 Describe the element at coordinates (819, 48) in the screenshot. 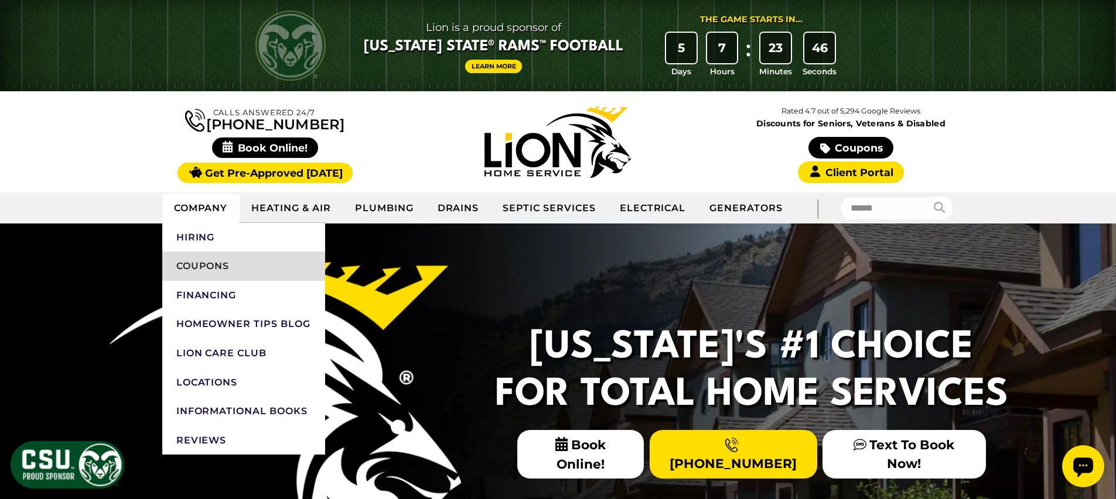

I see `div: 46` at that location.